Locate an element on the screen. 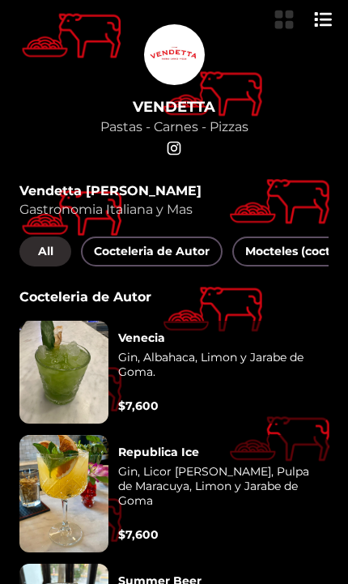 The width and height of the screenshot is (348, 584). span: All is located at coordinates (45, 251).